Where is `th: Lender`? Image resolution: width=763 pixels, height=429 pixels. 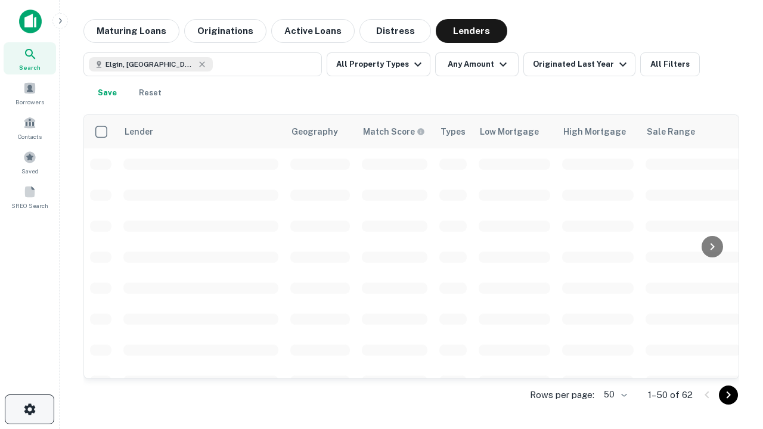 th: Lender is located at coordinates (201, 132).